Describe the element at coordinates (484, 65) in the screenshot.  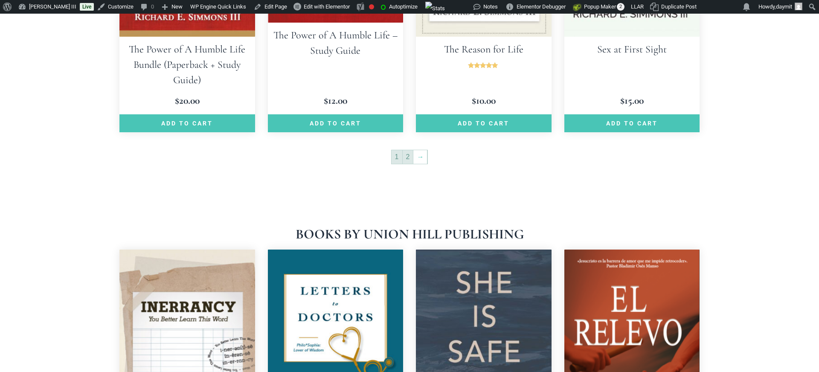
I see `div: Rated 5.00 out of 5` at that location.